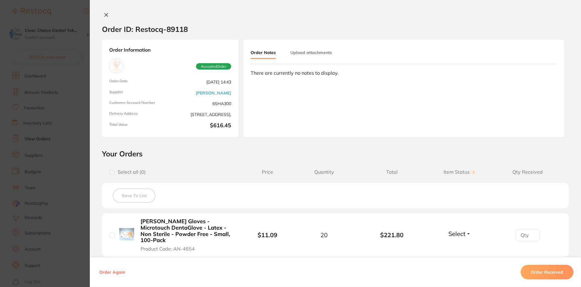 The image size is (581, 287). I want to click on strong: Order Information, so click(170, 50).